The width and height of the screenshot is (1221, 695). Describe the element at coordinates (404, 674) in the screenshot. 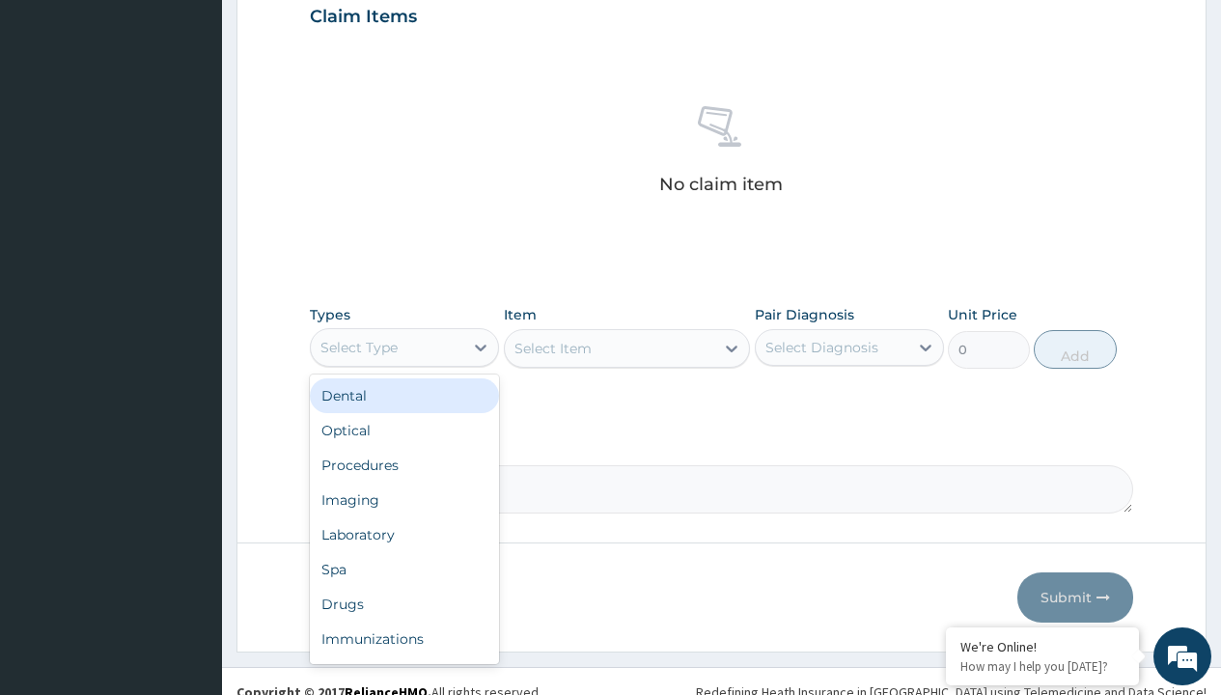

I see `div: Others` at that location.